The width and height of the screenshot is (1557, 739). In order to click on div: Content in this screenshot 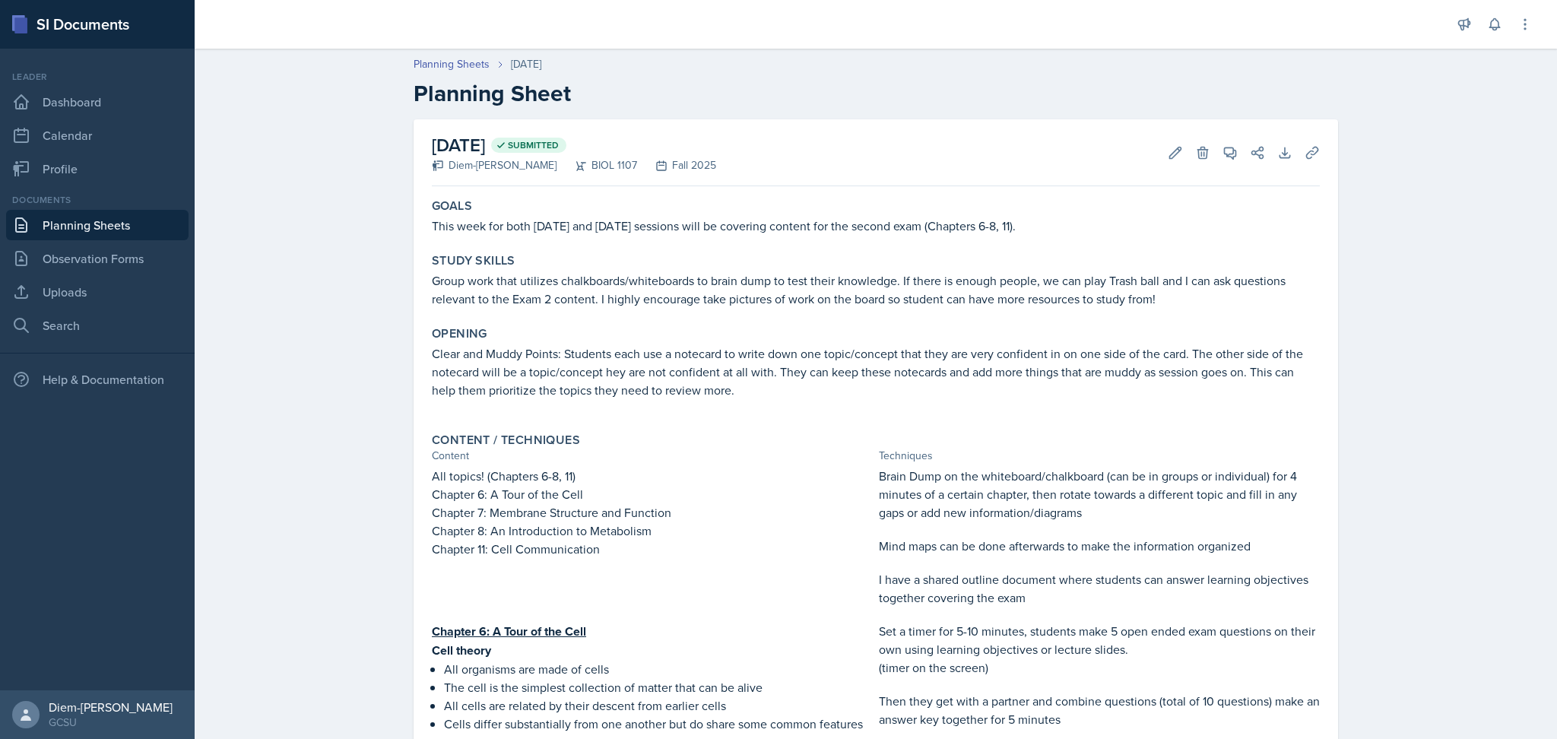, I will do `click(652, 455)`.